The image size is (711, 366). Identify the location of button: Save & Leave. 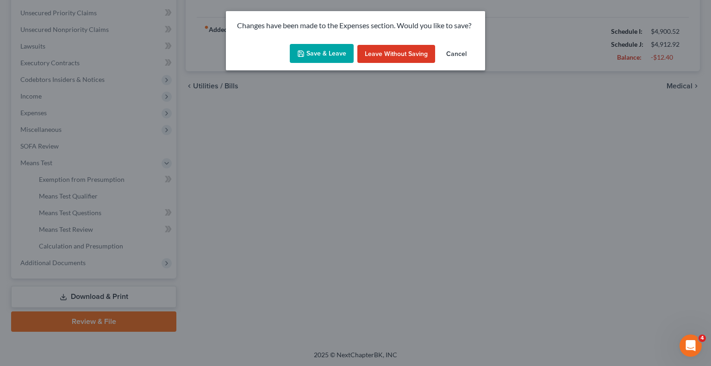
(321, 54).